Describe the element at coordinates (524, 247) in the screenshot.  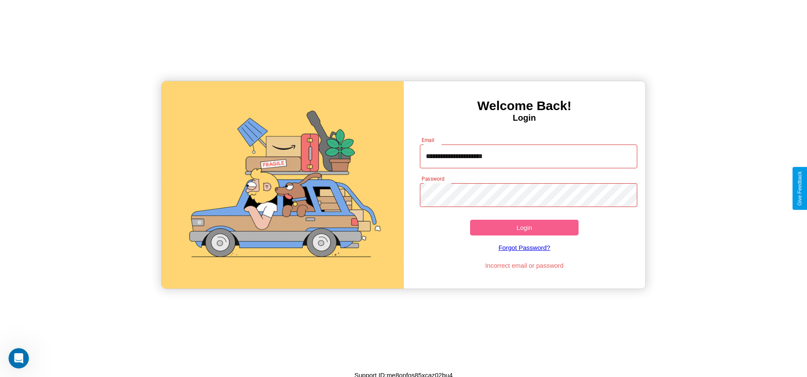
I see `a: Forgot Password?` at that location.